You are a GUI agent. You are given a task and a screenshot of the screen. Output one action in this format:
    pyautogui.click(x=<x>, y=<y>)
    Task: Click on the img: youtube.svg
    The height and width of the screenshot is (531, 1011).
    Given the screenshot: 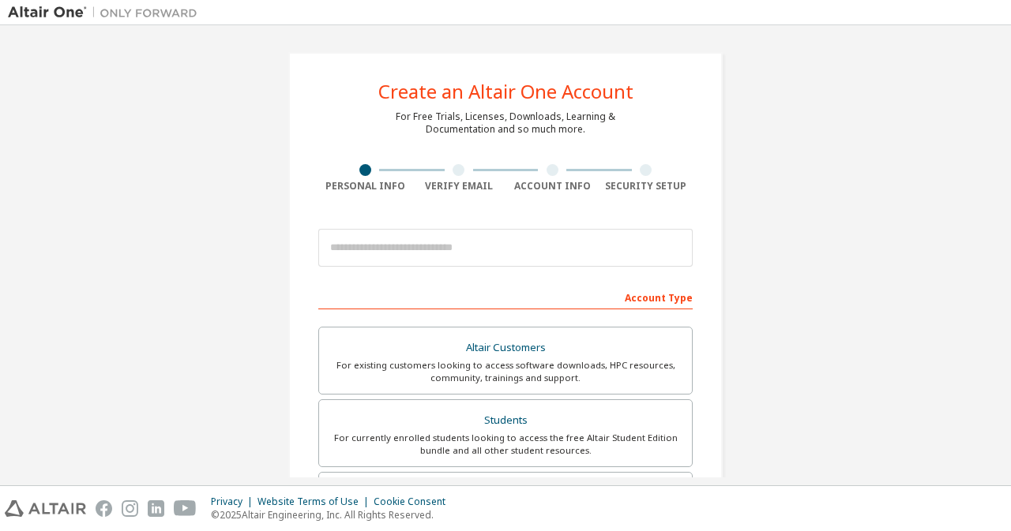 What is the action you would take?
    pyautogui.click(x=185, y=508)
    